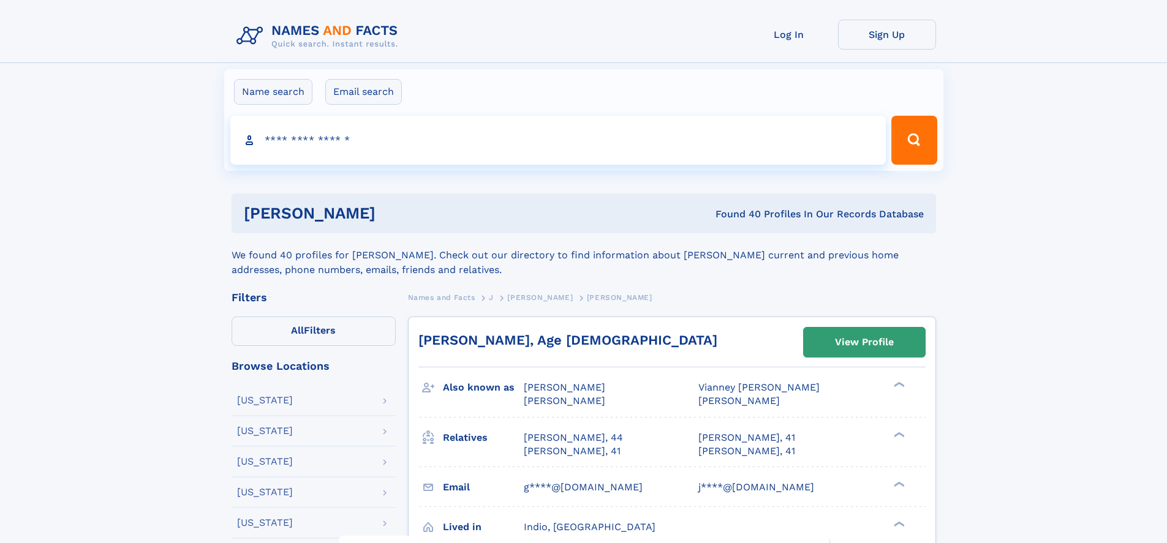  What do you see at coordinates (735, 214) in the screenshot?
I see `div: Found 40 Profiles In Our Records Database` at bounding box center [735, 214].